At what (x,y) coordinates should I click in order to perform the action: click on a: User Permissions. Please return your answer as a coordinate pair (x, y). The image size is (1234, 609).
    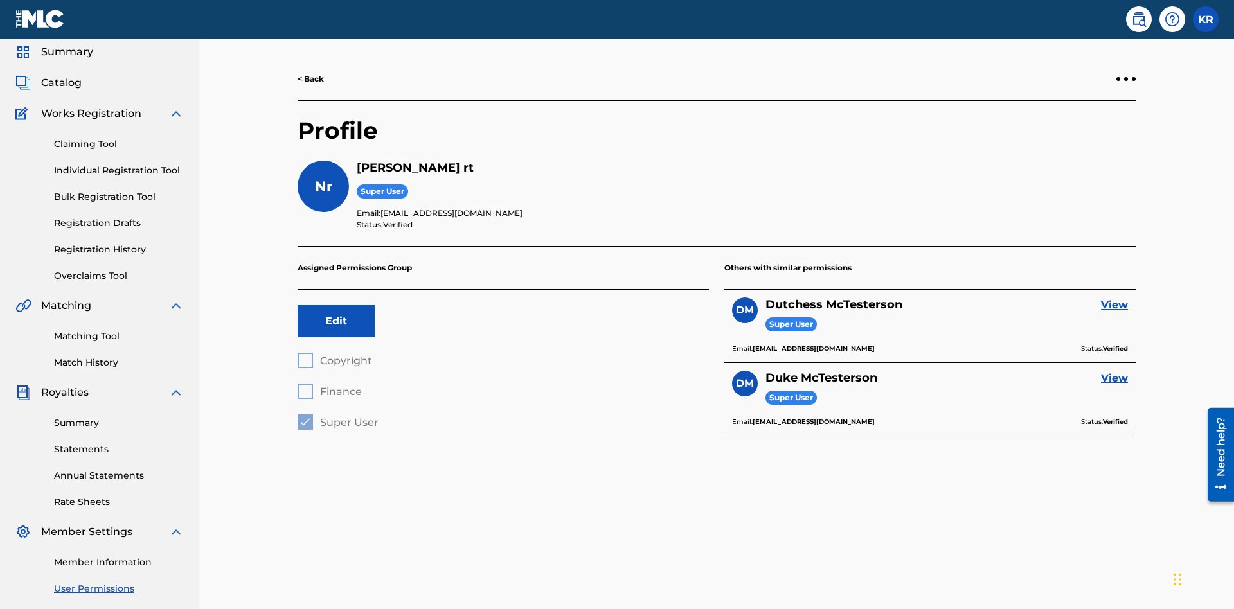
    Looking at the image, I should click on (119, 589).